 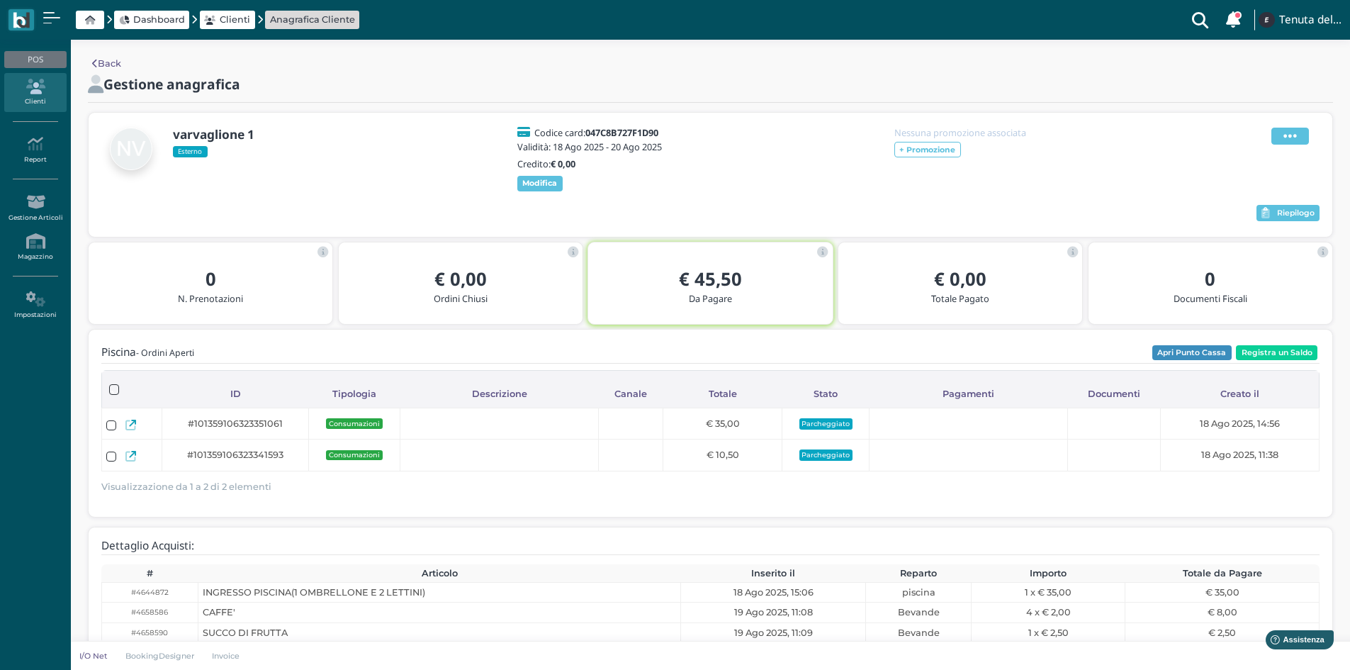 I want to click on div: Totale, so click(x=723, y=393).